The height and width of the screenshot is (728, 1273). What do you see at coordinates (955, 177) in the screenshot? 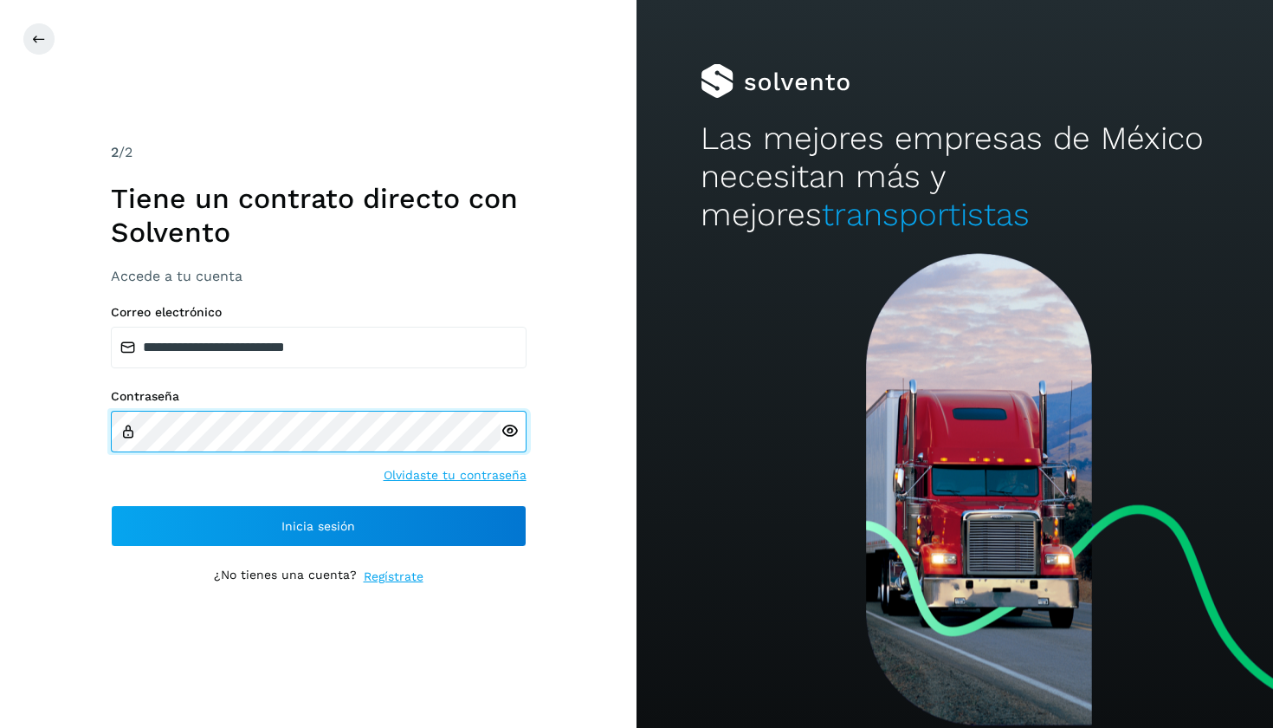
I see `h2: Las mejores empresas de México necesitan más y mejores` at bounding box center [955, 177].